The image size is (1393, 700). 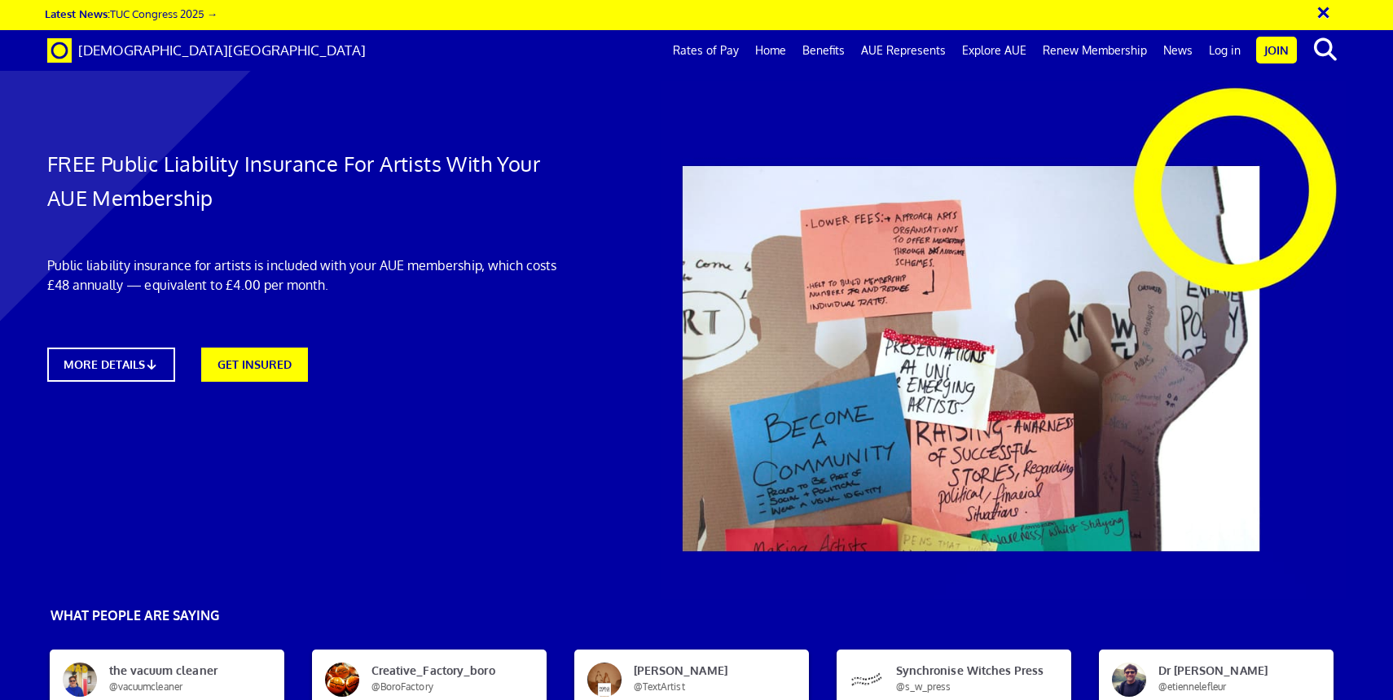 What do you see at coordinates (823, 50) in the screenshot?
I see `a: Benefits` at bounding box center [823, 50].